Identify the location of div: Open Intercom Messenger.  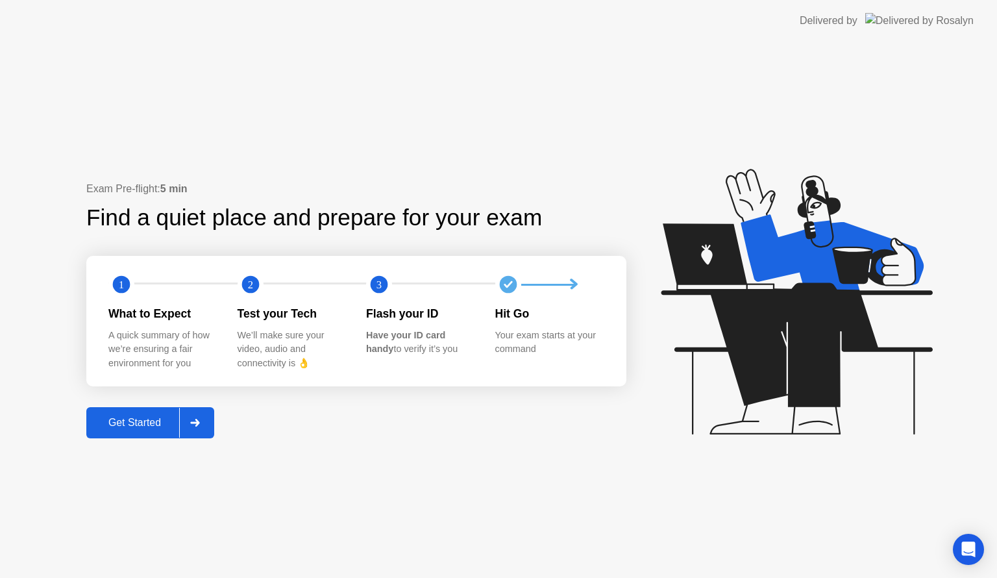
(969, 549).